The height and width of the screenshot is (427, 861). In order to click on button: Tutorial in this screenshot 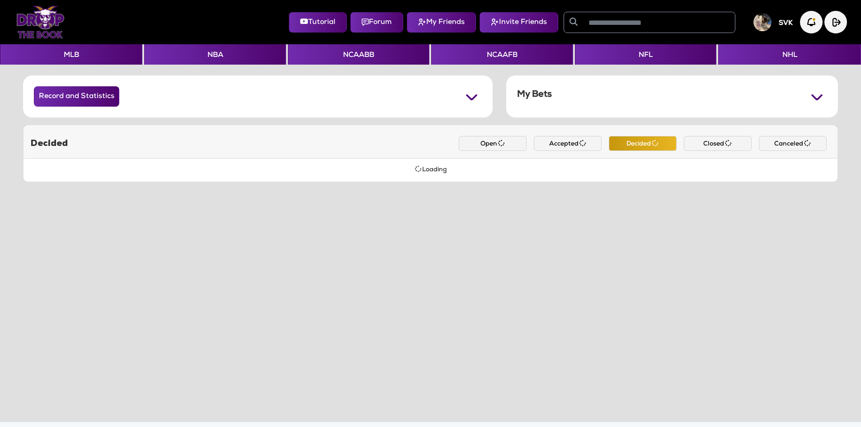, I will do `click(318, 22)`.